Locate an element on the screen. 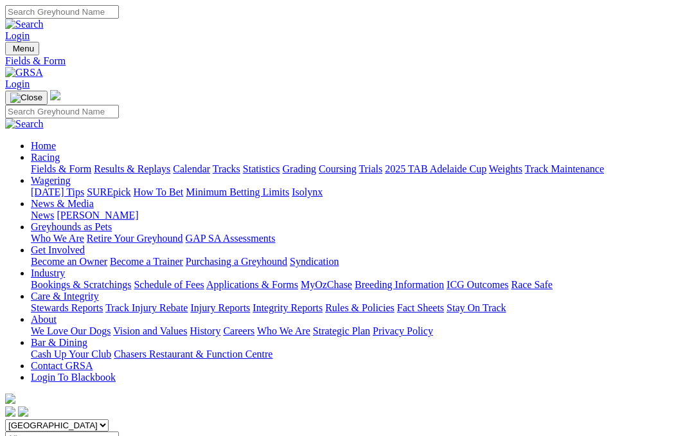 Image resolution: width=694 pixels, height=436 pixels. a: 2025 TAB Adelaide Cup is located at coordinates (436, 168).